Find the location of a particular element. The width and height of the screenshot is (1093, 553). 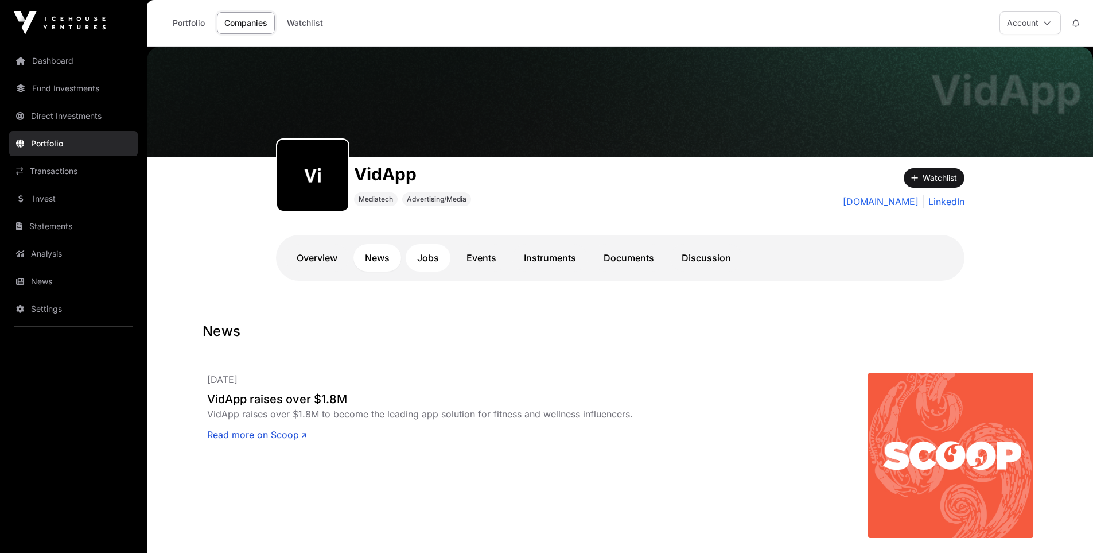

a: Fund Investments is located at coordinates (73, 88).